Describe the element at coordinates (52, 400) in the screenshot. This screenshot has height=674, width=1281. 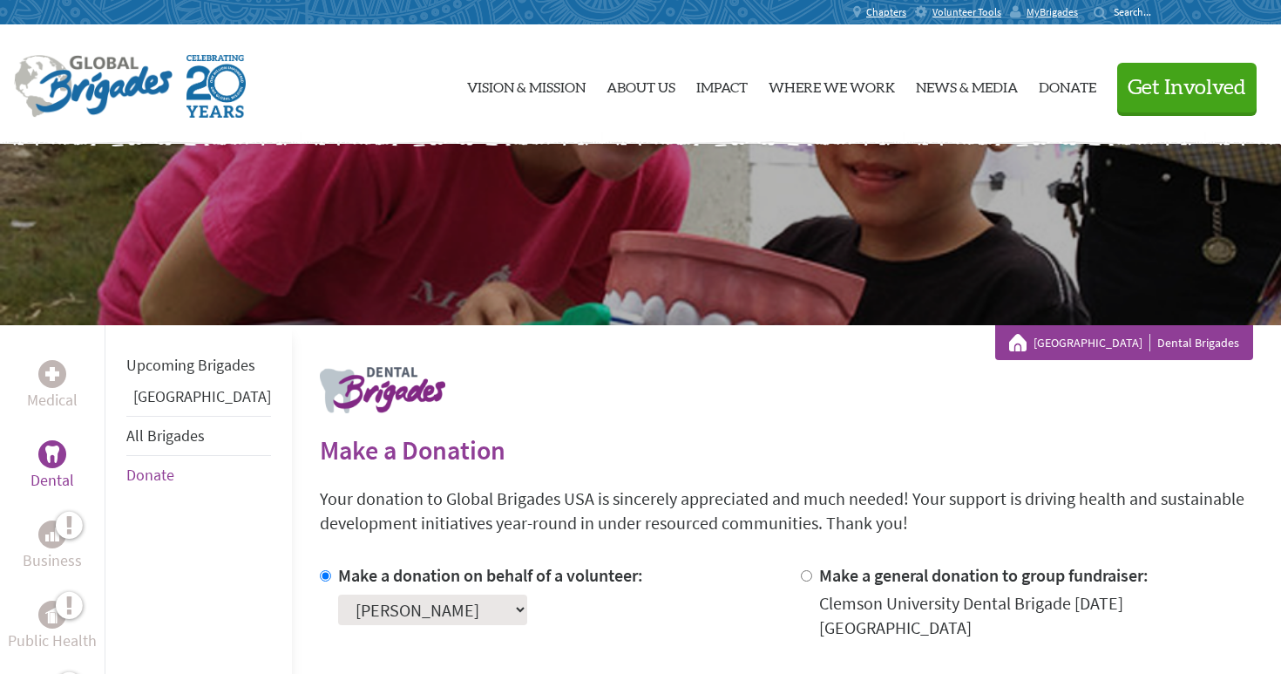
I see `p: Medical` at that location.